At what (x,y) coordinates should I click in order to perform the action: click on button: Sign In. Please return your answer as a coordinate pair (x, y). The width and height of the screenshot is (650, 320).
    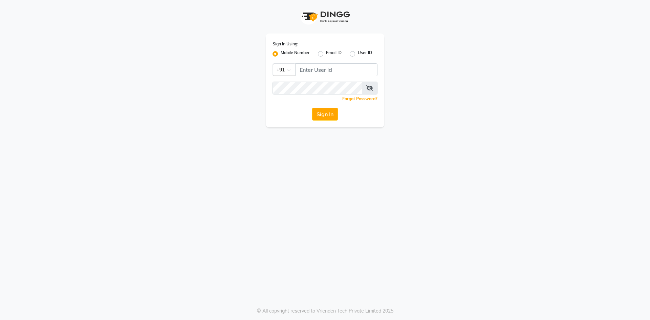
    Looking at the image, I should click on (325, 114).